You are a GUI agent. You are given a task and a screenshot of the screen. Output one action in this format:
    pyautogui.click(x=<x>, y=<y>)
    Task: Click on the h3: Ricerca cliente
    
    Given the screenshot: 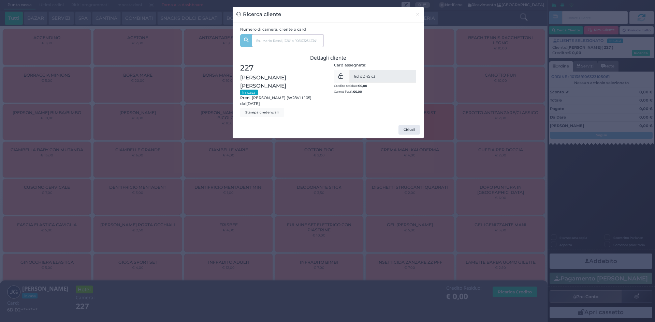 What is the action you would take?
    pyautogui.click(x=258, y=14)
    